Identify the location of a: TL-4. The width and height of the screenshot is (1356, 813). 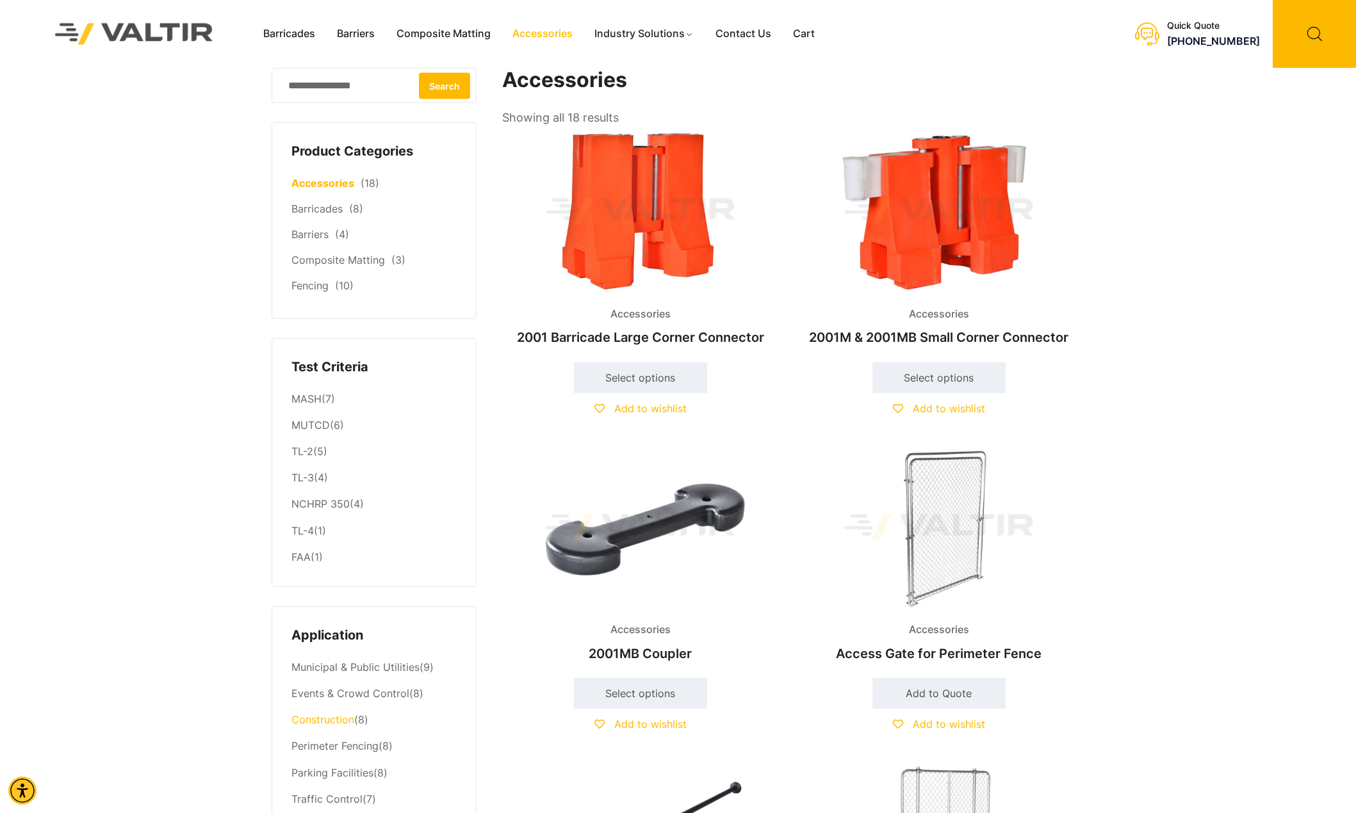
(302, 531).